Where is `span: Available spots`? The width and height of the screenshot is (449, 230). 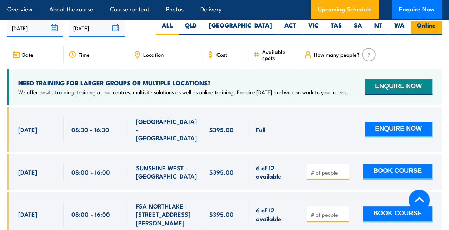 span: Available spots is located at coordinates (278, 55).